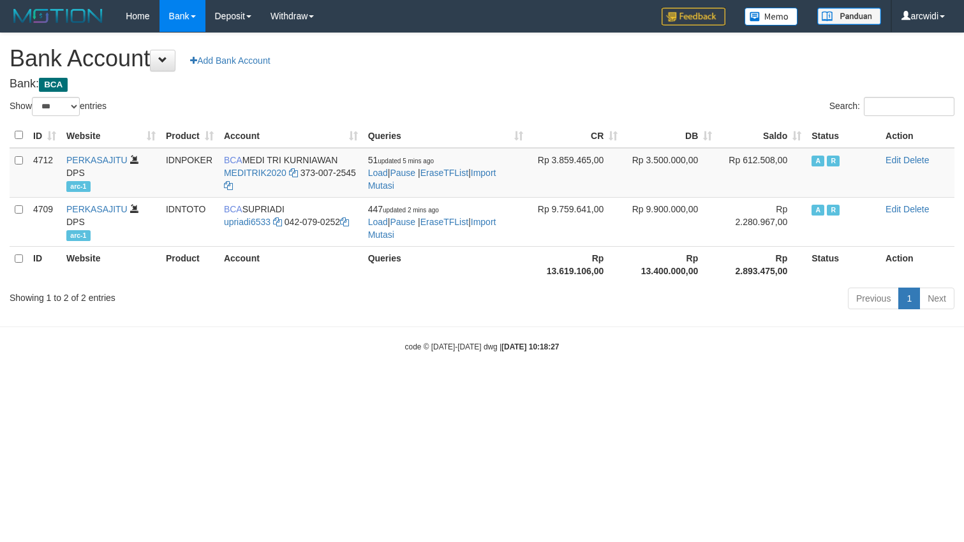  I want to click on img: Button%20Memo.svg, so click(772, 17).